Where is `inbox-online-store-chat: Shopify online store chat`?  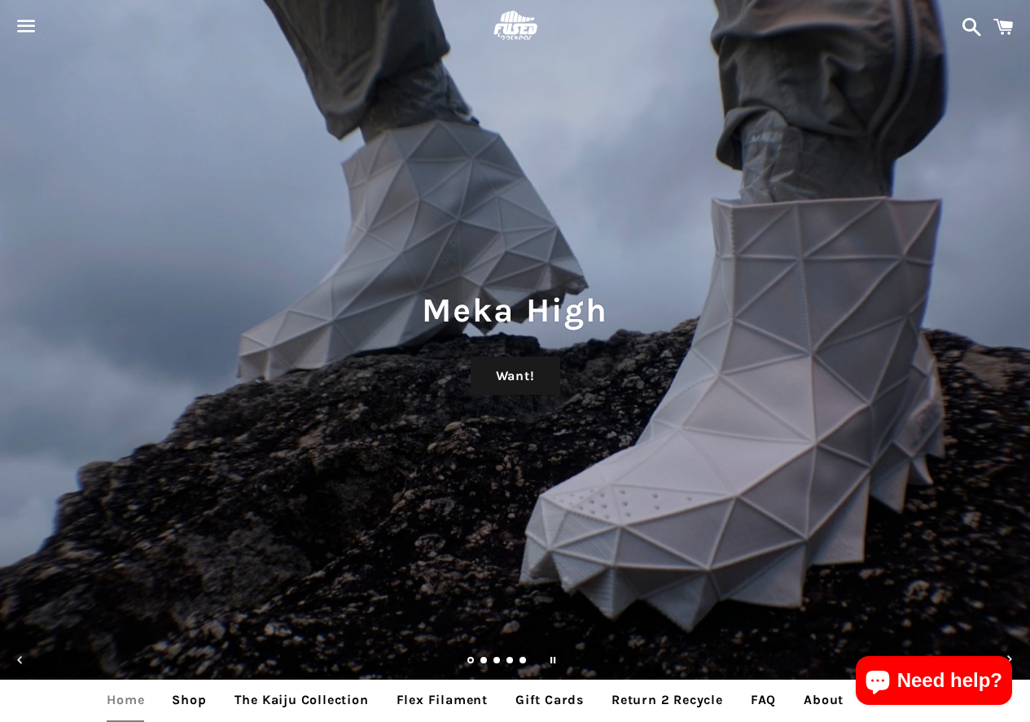 inbox-online-store-chat: Shopify online store chat is located at coordinates (934, 682).